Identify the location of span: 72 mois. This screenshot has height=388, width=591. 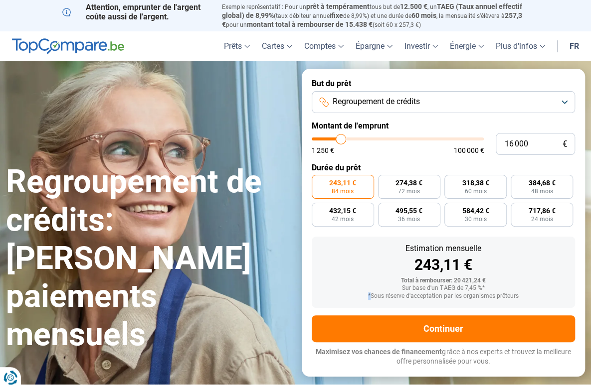
(409, 192).